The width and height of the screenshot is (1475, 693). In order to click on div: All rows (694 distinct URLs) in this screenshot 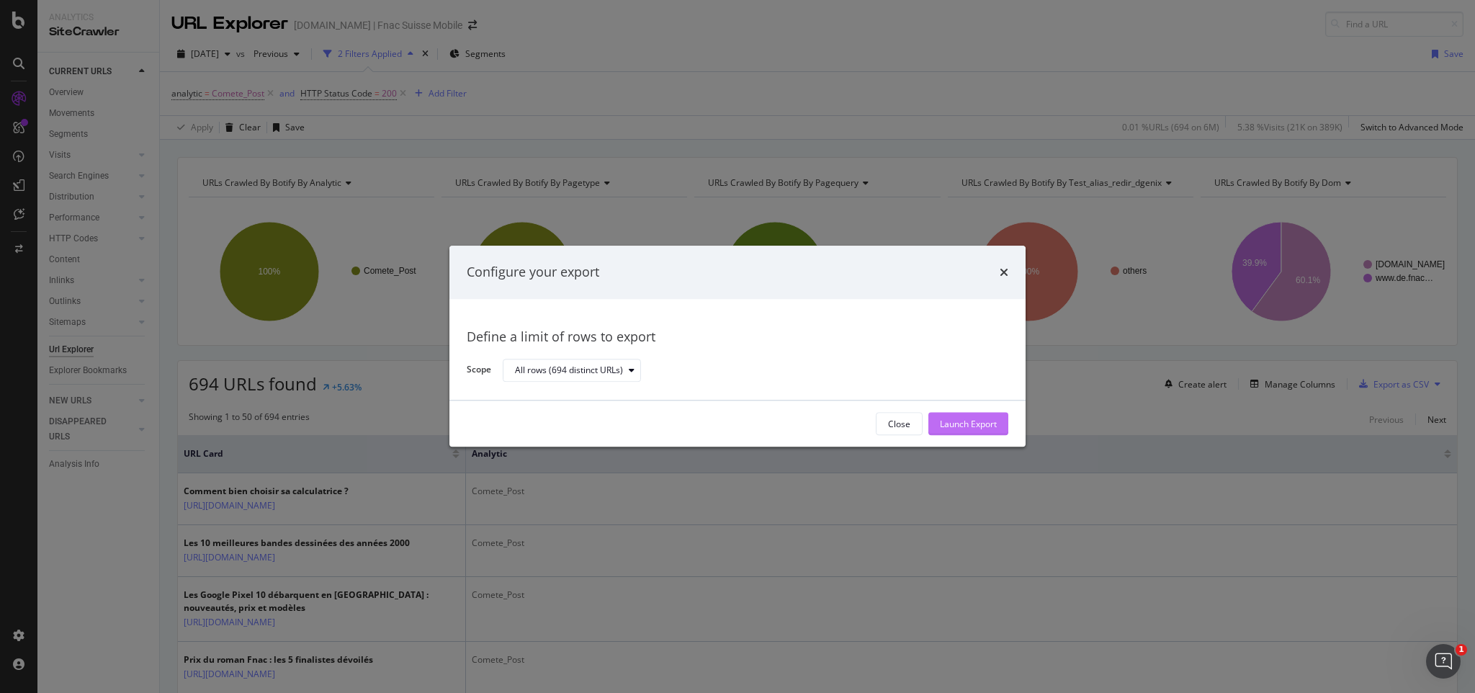, I will do `click(569, 370)`.